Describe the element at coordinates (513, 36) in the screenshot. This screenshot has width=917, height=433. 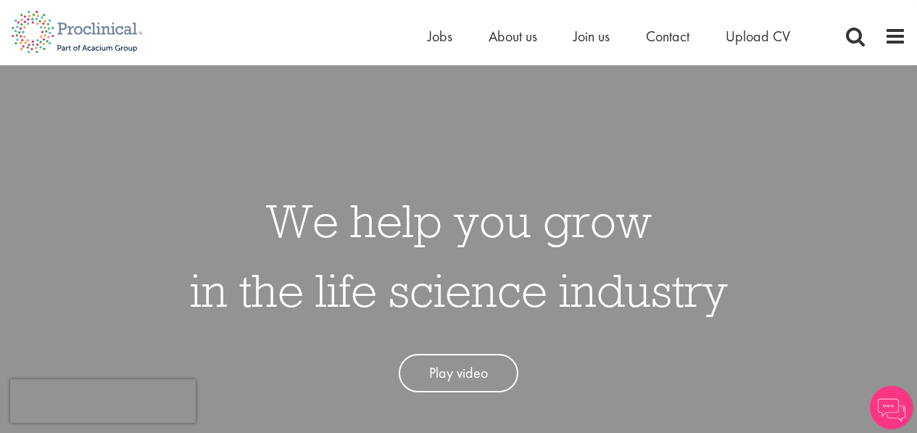
I see `a: About us` at that location.